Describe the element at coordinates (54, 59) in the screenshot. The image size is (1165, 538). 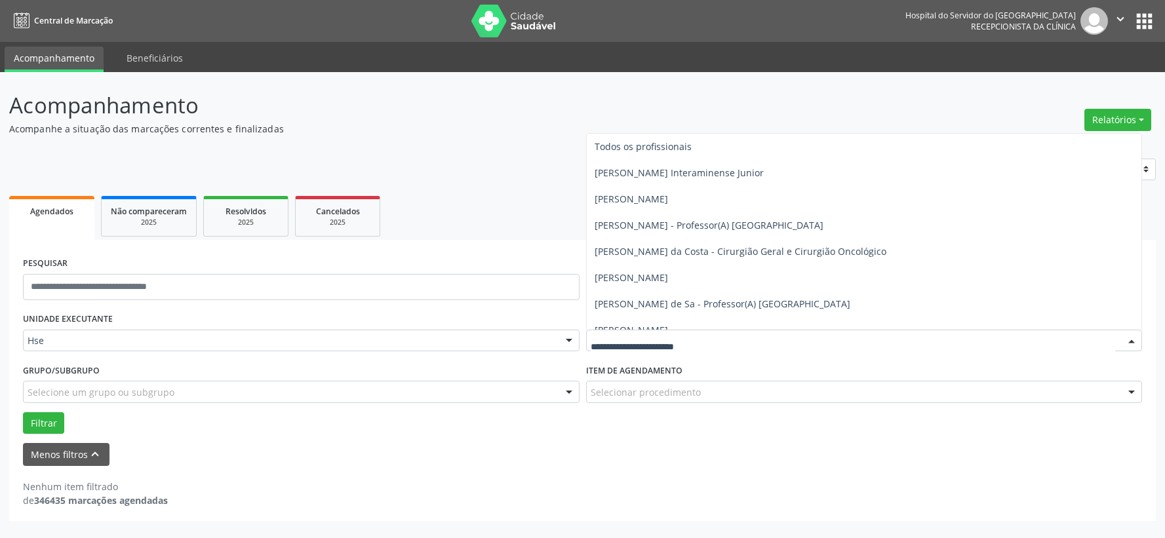
I see `a: Acompanhamento` at that location.